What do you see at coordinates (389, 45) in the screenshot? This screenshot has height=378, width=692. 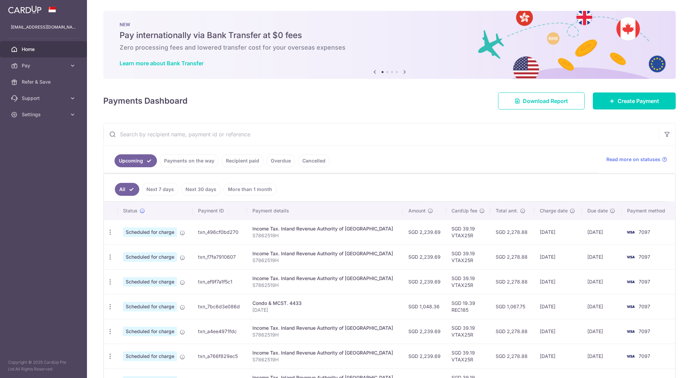 I see `img: Bank transfer banner` at bounding box center [389, 45].